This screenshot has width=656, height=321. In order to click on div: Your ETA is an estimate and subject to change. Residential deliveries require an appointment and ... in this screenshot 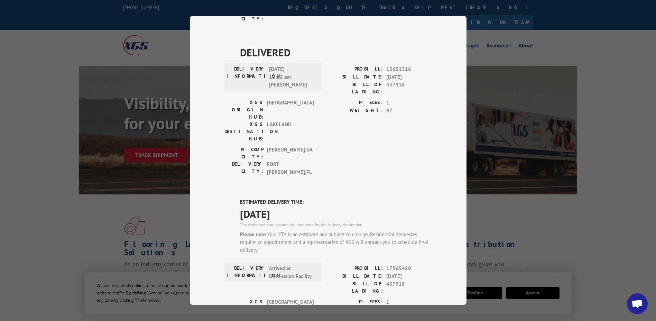, I will do `click(336, 242)`.